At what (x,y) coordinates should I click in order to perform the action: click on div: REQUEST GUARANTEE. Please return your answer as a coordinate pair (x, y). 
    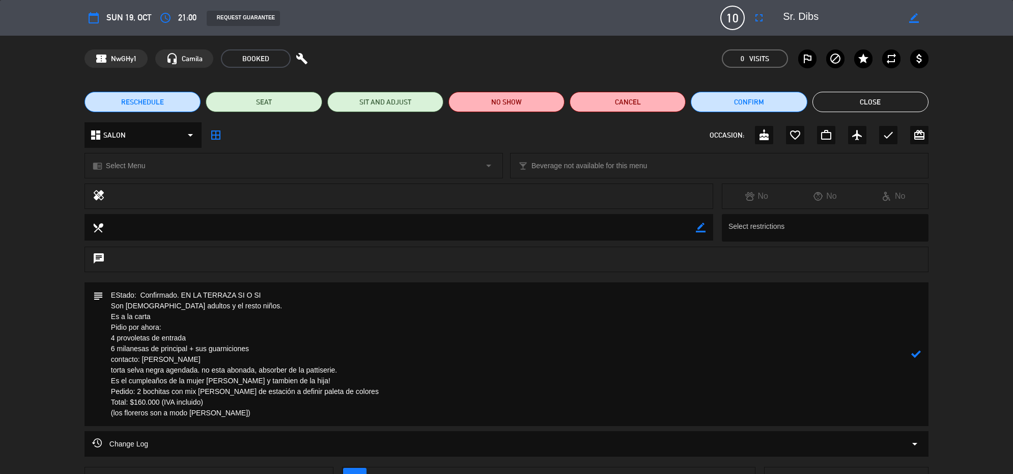
    Looking at the image, I should click on (243, 18).